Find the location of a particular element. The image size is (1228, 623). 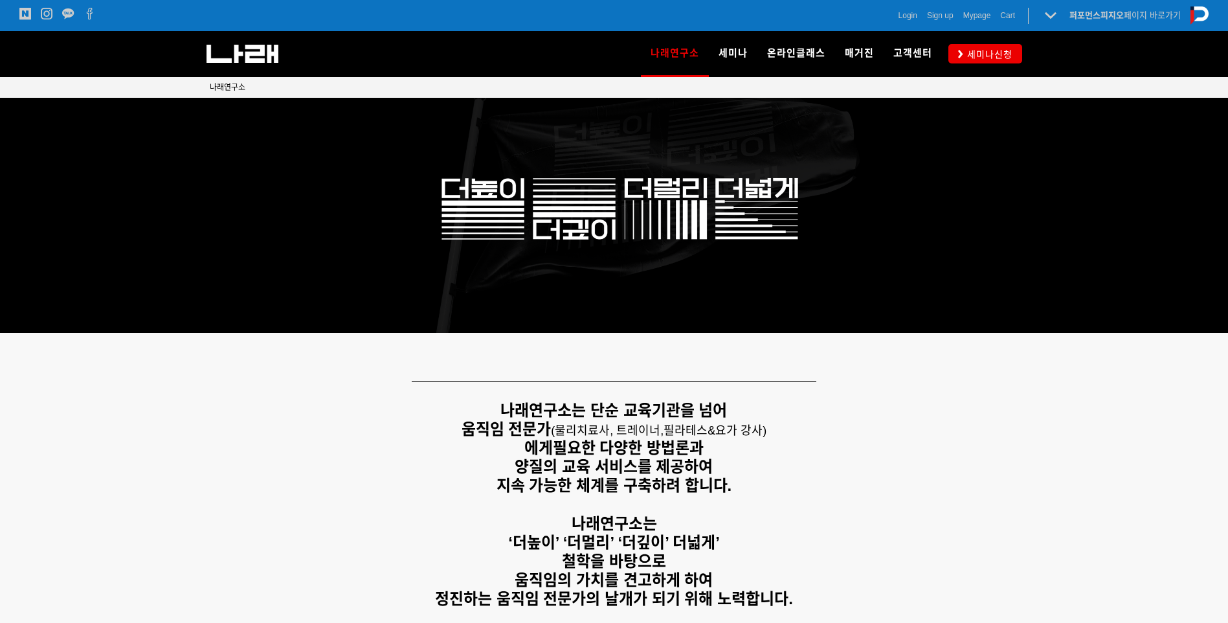

span: 필라테스&요가 강사) is located at coordinates (715, 431).